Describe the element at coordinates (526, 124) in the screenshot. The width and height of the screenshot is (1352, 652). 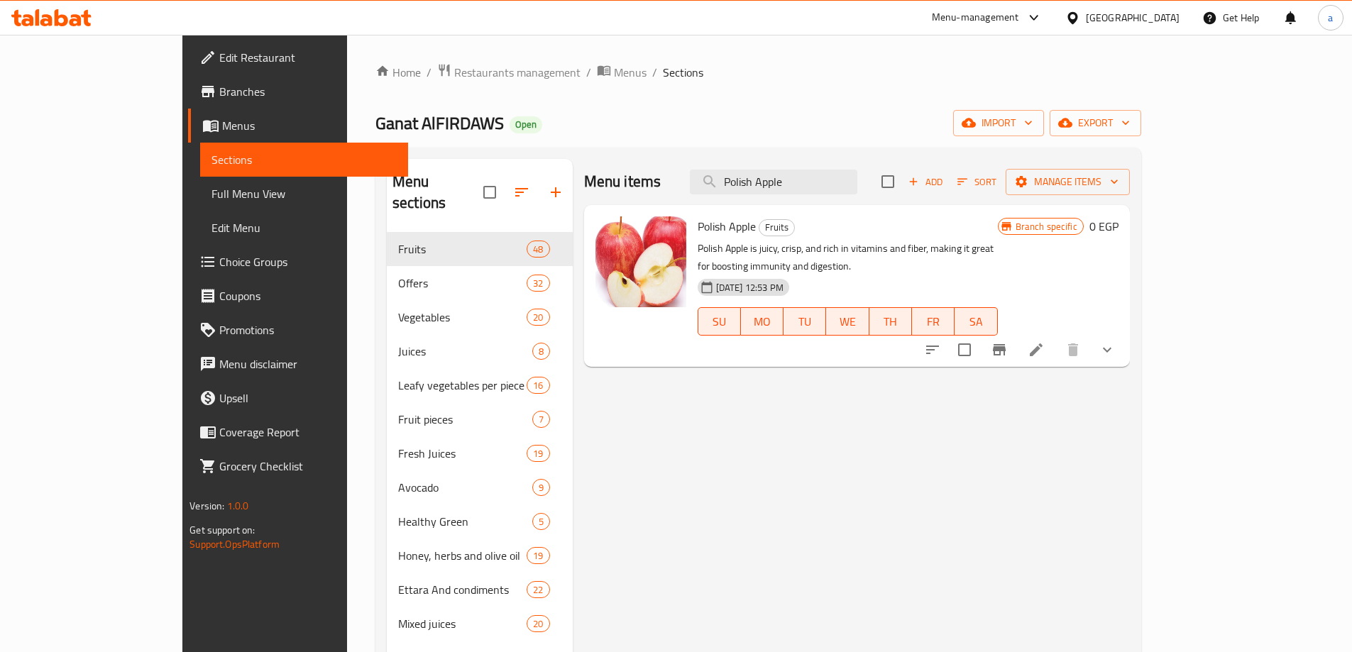
I see `span: Open` at that location.